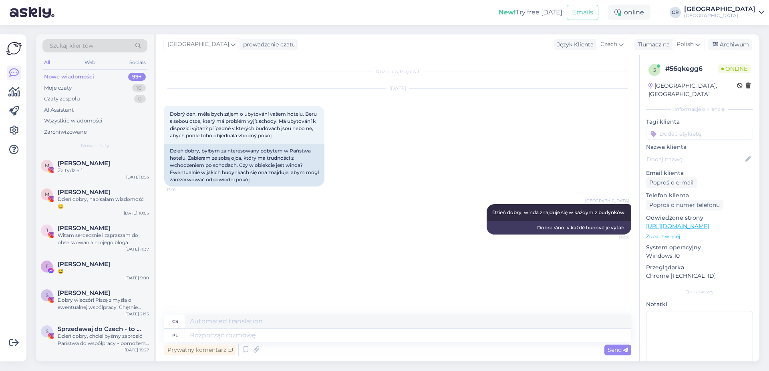 Image resolution: width=769 pixels, height=371 pixels. I want to click on div: Prywatny komentarz, so click(200, 350).